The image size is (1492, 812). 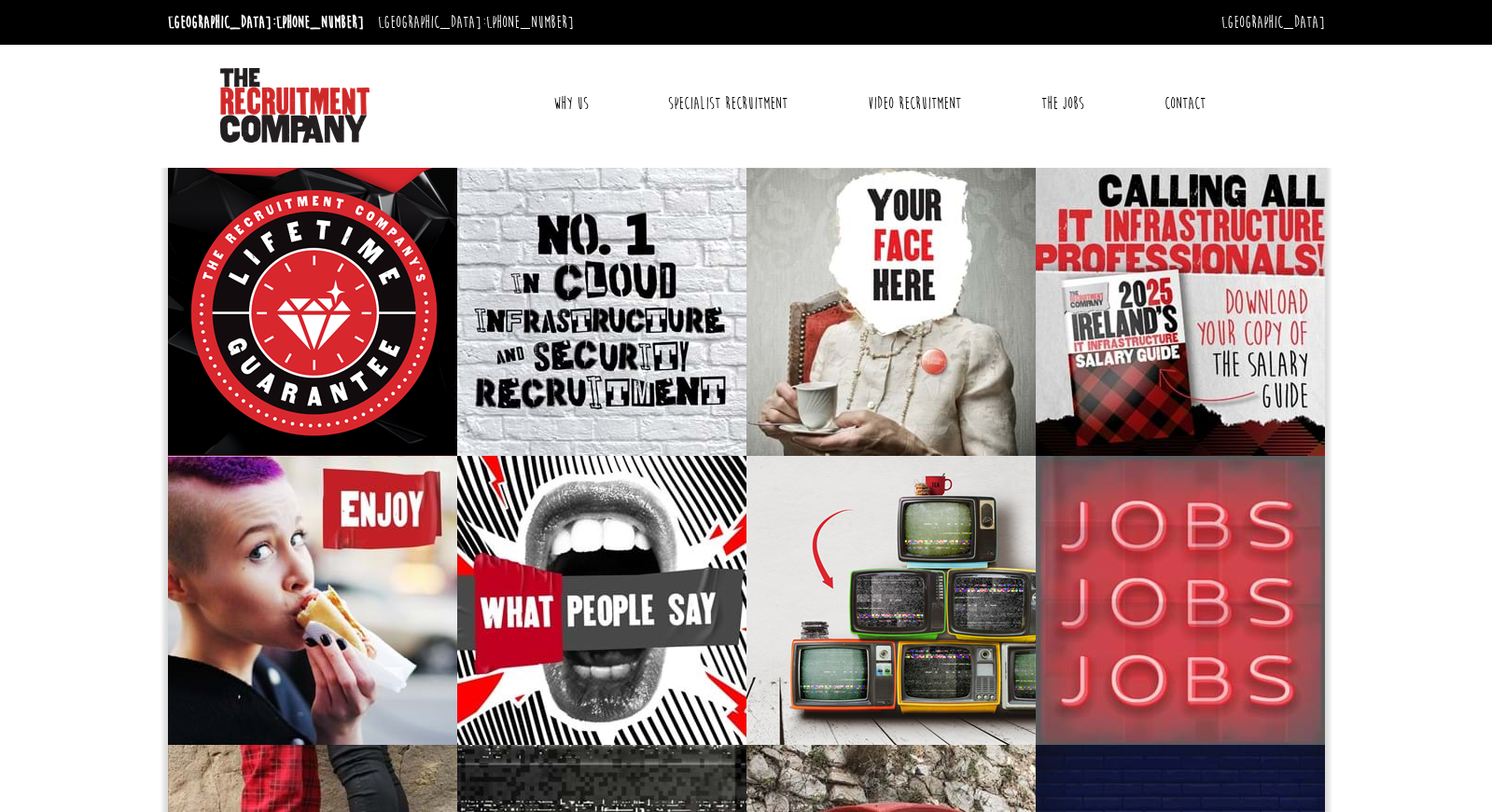 What do you see at coordinates (914, 104) in the screenshot?
I see `a: Video Recruitment` at bounding box center [914, 104].